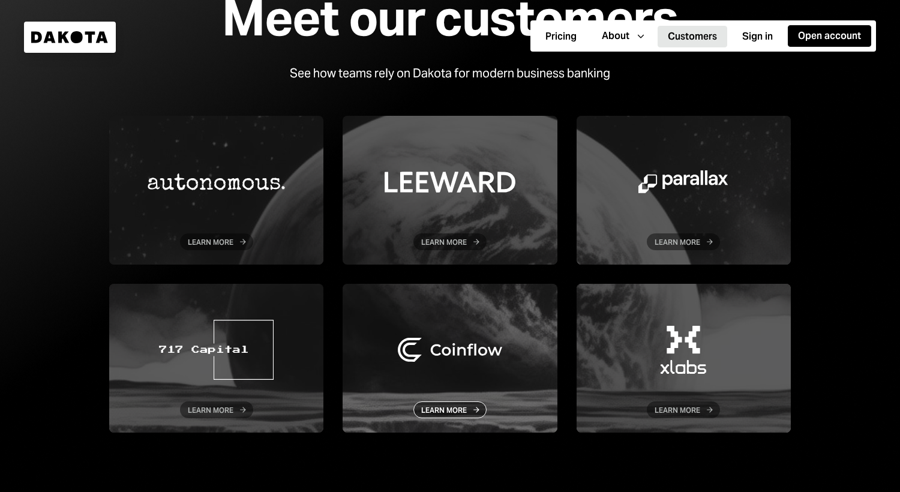 Image resolution: width=900 pixels, height=492 pixels. What do you see at coordinates (757, 36) in the screenshot?
I see `a: Sign in` at bounding box center [757, 36].